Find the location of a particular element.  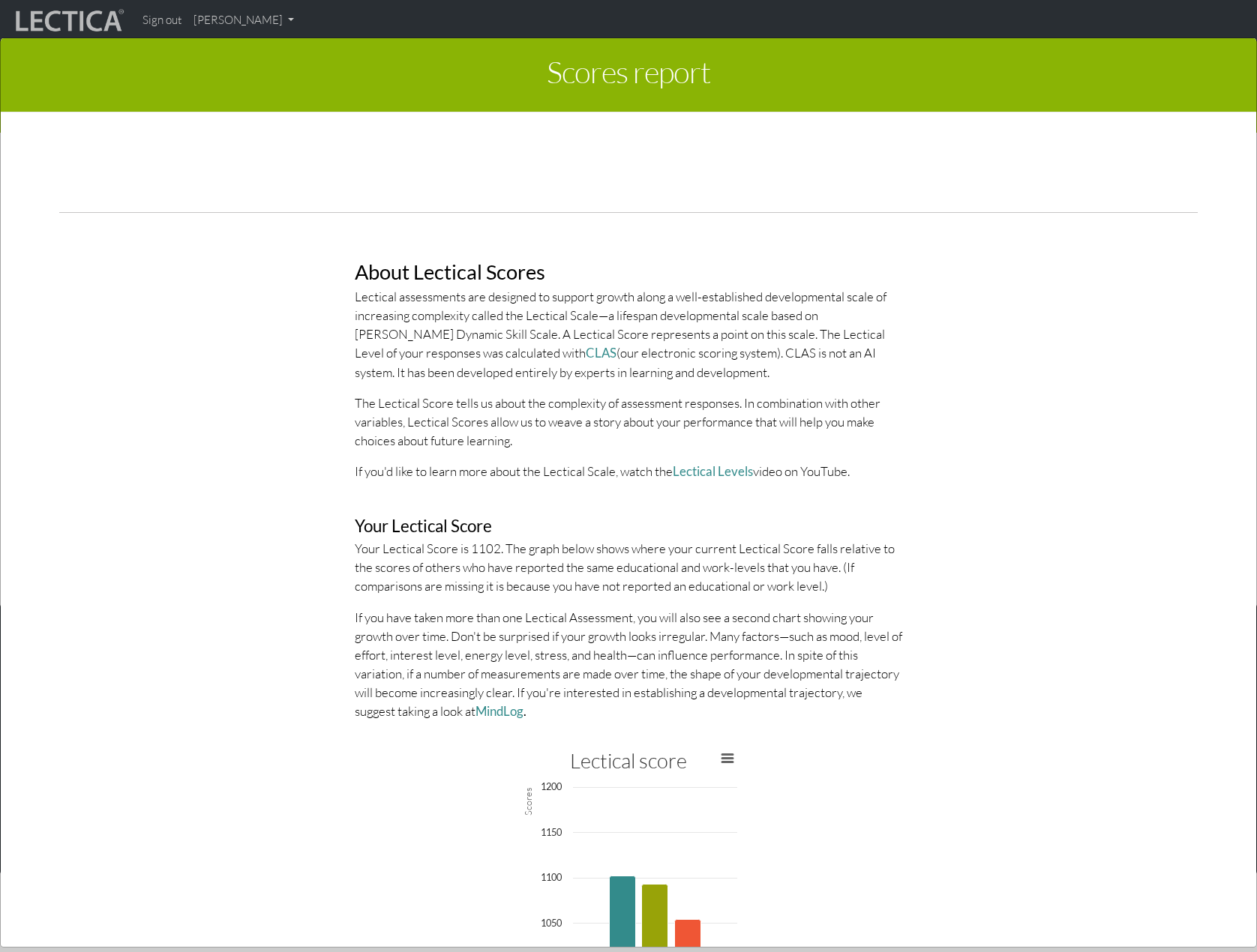

h3: Your Lectical Score is located at coordinates (629, 526).